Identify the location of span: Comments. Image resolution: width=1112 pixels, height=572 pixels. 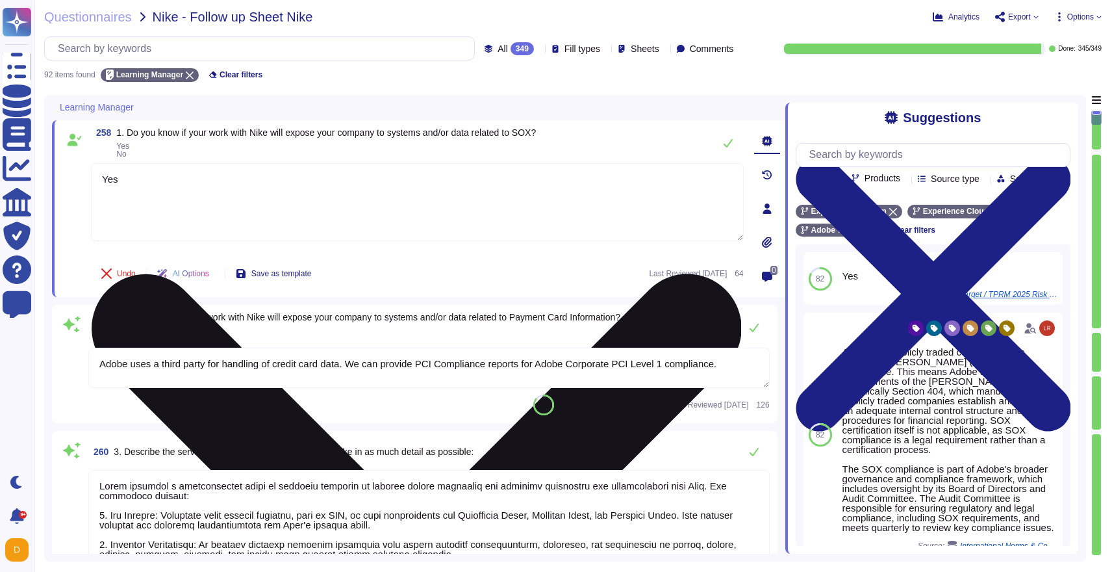
(712, 49).